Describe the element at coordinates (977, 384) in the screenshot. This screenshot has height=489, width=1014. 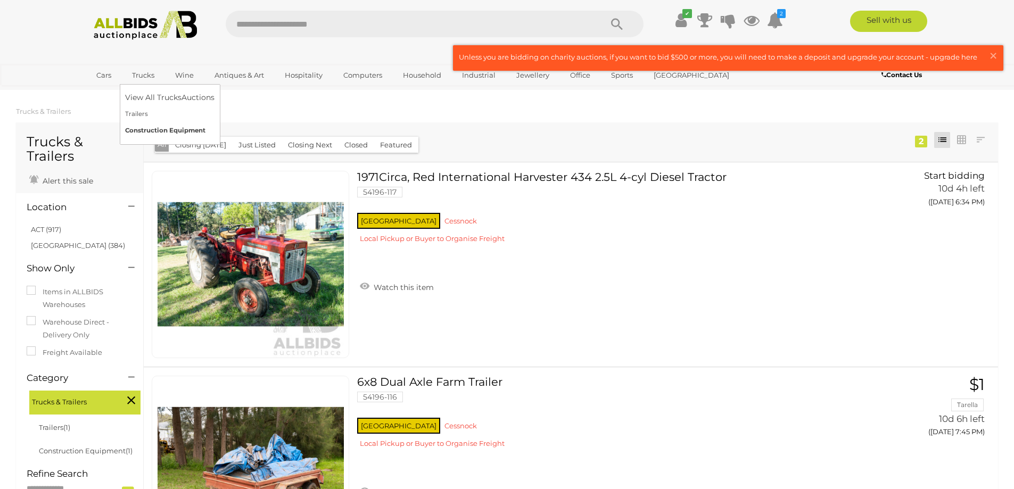
I see `span: $1` at that location.